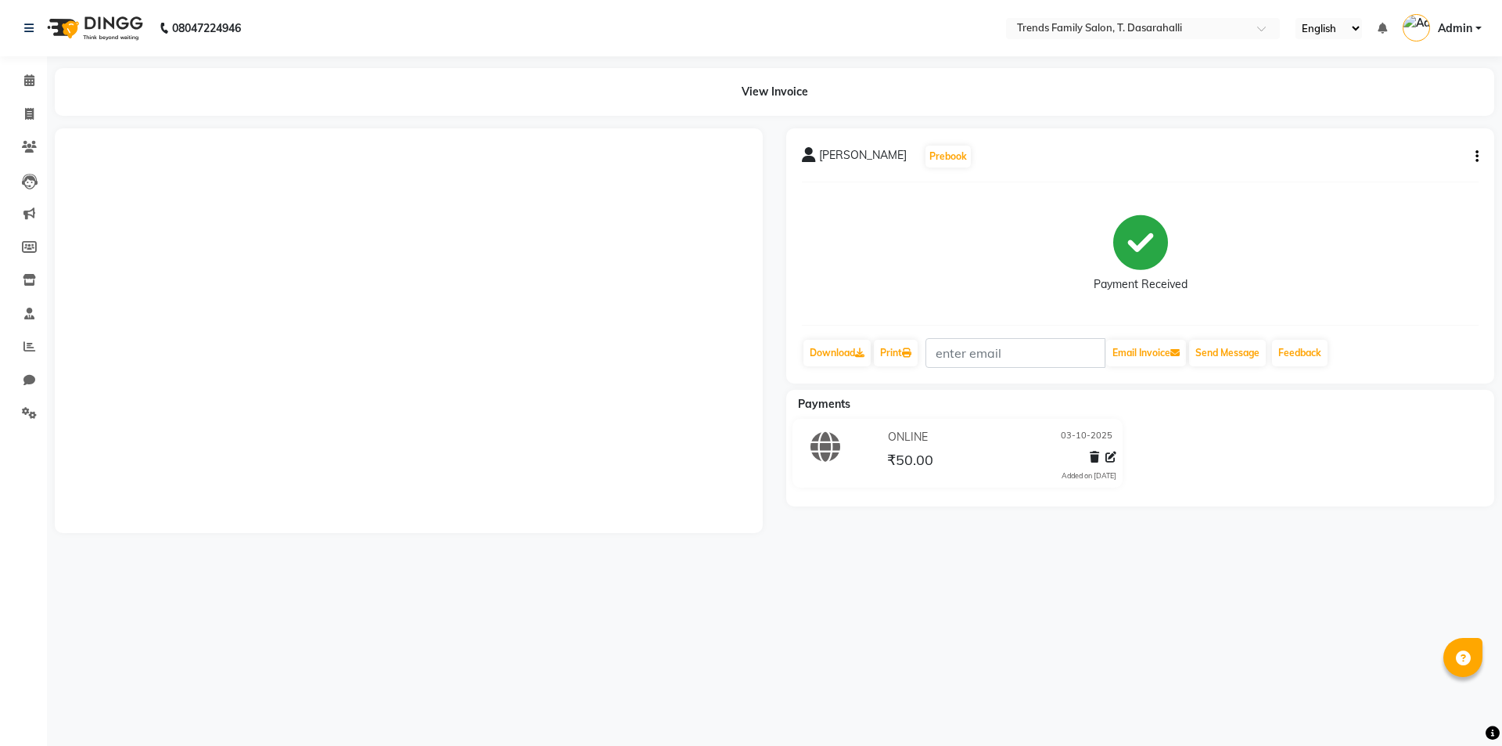 This screenshot has height=746, width=1502. What do you see at coordinates (908, 437) in the screenshot?
I see `span: ONLINE` at bounding box center [908, 437].